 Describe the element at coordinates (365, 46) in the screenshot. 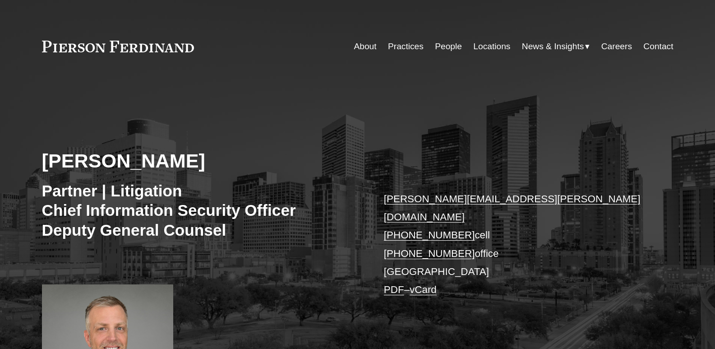

I see `a: About` at that location.